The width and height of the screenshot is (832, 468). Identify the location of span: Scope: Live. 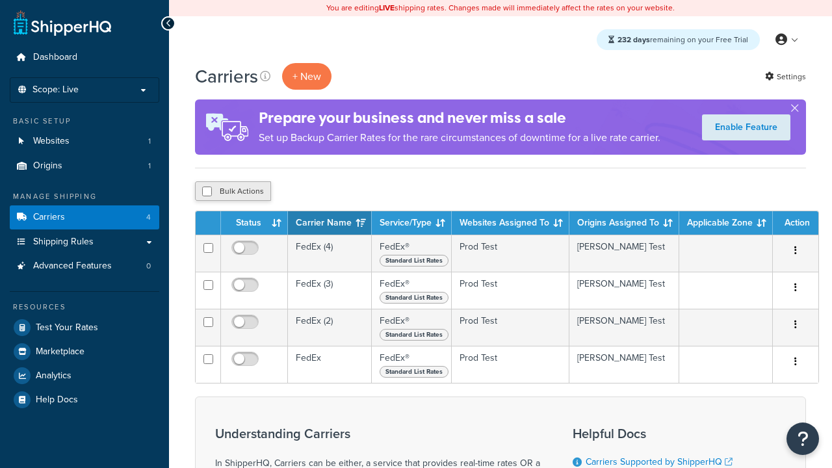
(55, 90).